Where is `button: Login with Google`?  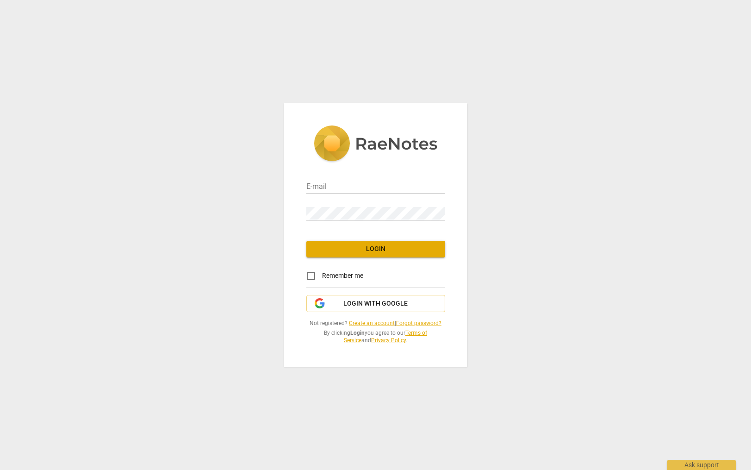
button: Login with Google is located at coordinates (376, 304).